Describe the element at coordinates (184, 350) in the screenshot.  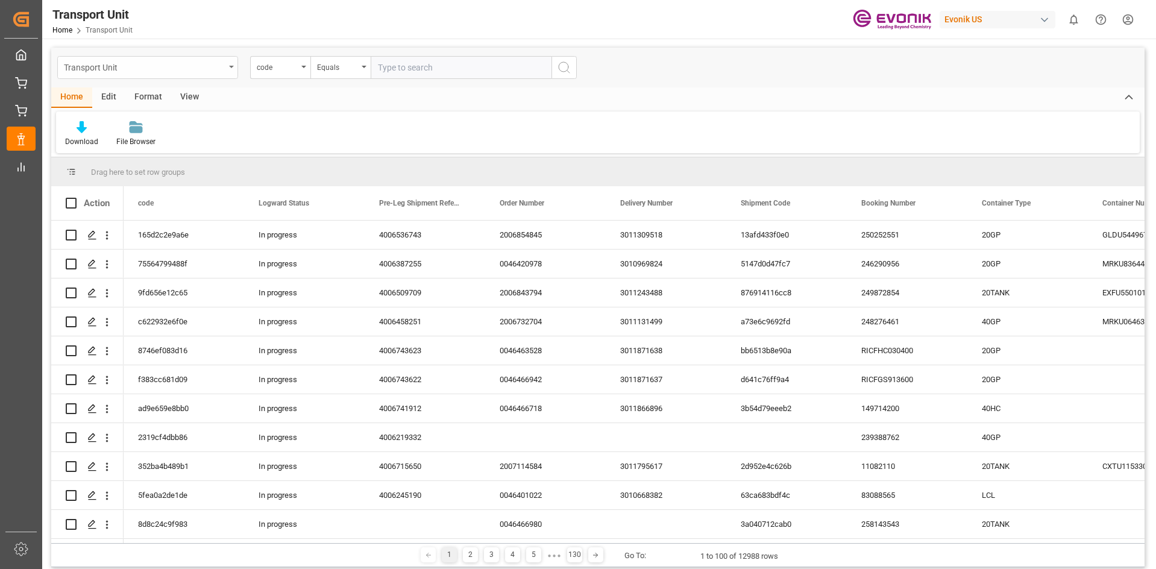
I see `div: 8746ef083d16` at that location.